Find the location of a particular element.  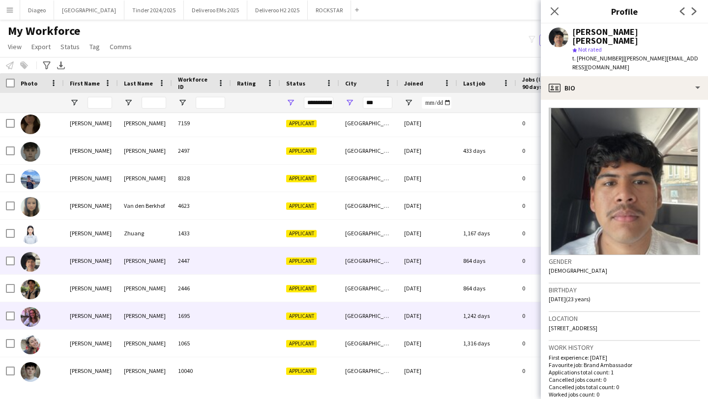

img: Amanda Zhuang is located at coordinates (30, 235).